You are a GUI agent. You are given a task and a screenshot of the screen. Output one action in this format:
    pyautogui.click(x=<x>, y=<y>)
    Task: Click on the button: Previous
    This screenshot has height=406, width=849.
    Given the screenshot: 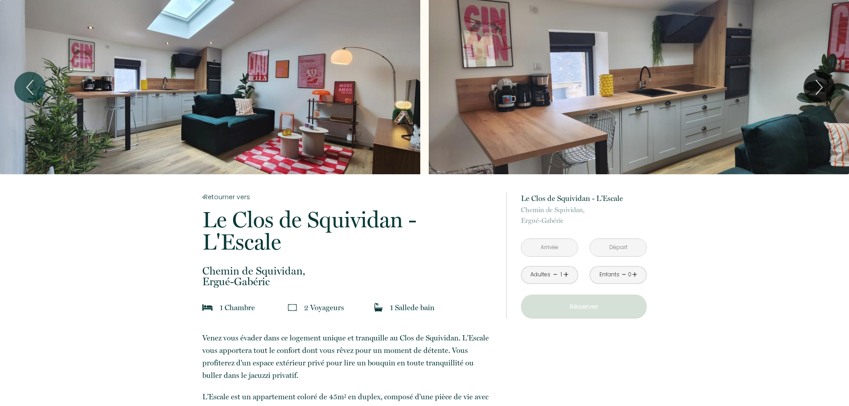 What is the action you would take?
    pyautogui.click(x=30, y=87)
    